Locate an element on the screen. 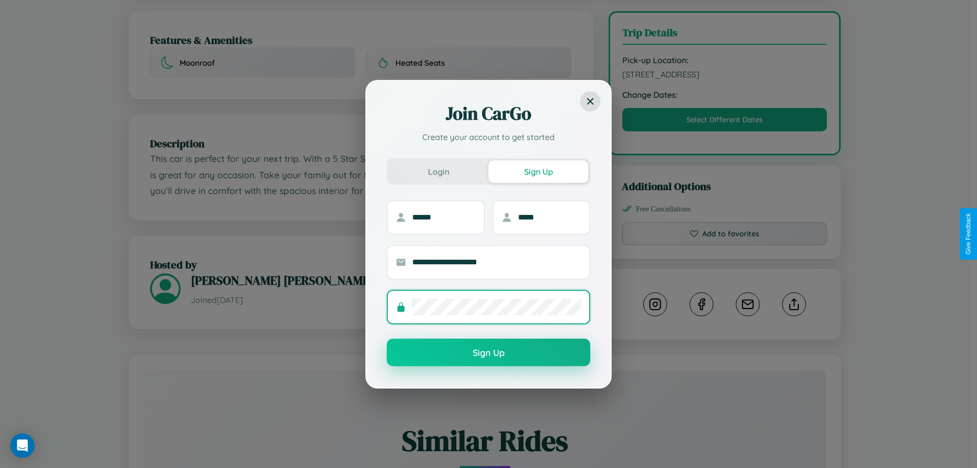 This screenshot has height=468, width=977. p: Create your account to get started is located at coordinates (489, 137).